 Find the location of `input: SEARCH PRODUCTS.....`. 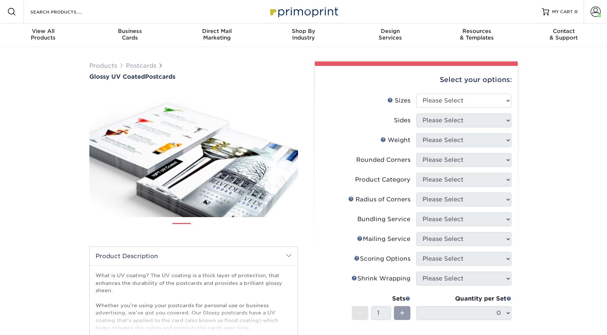

input: SEARCH PRODUCTS..... is located at coordinates (65, 12).